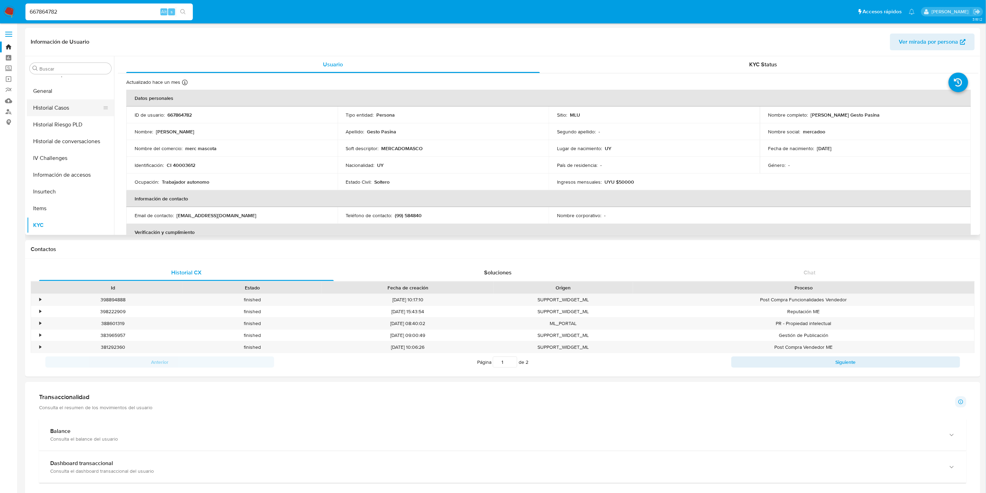 The height and width of the screenshot is (493, 986). I want to click on p: Fecha de nacimiento :, so click(792, 148).